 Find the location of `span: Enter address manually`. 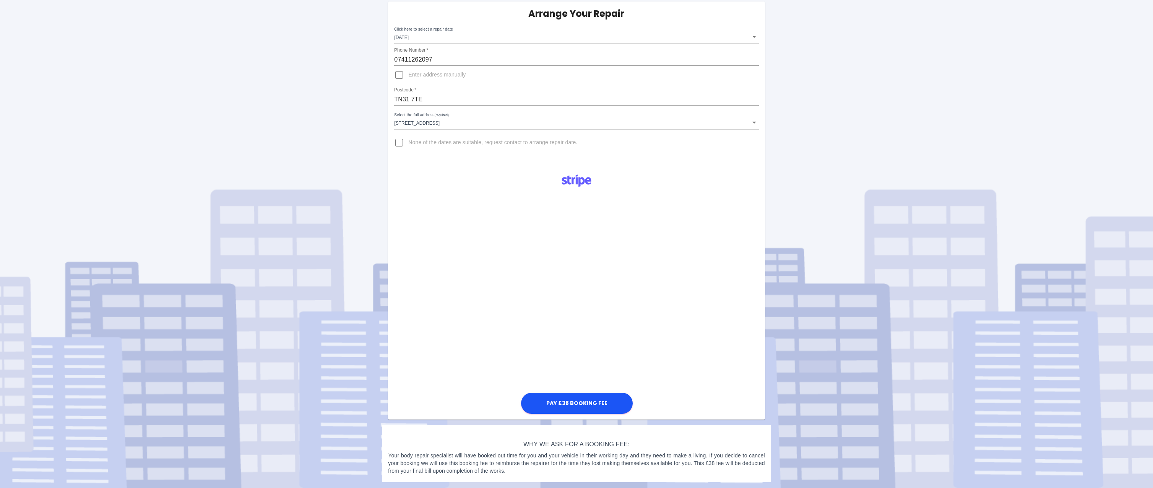

span: Enter address manually is located at coordinates (437, 75).